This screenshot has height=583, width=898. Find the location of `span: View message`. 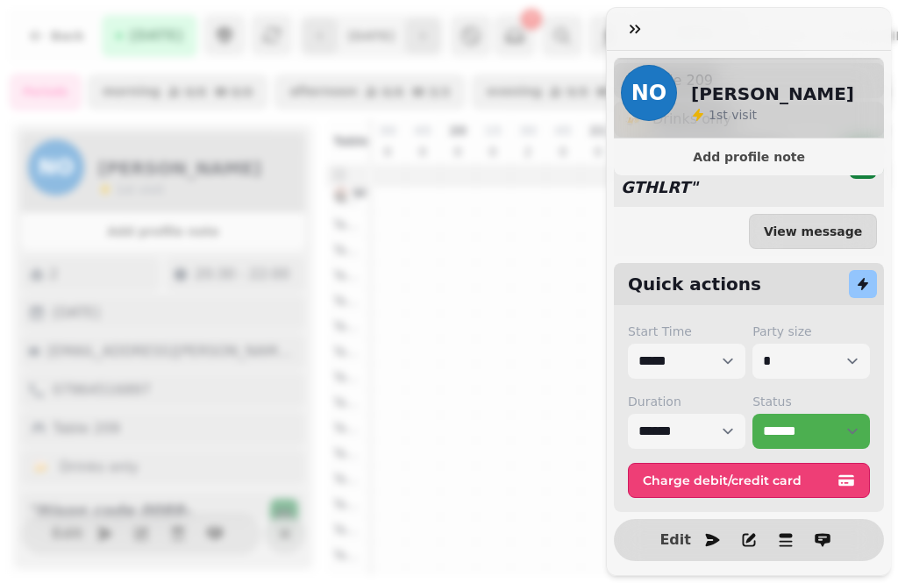

span: View message is located at coordinates (813, 231).